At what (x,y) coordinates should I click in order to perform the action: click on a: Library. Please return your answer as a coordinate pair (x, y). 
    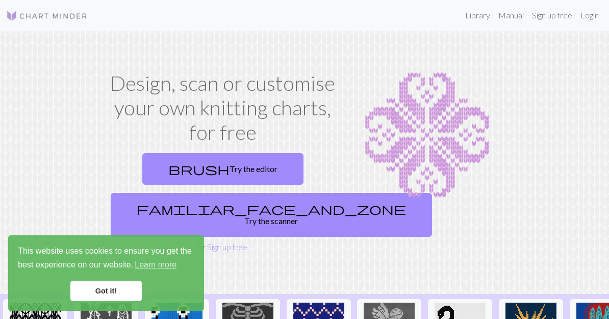
    Looking at the image, I should click on (477, 15).